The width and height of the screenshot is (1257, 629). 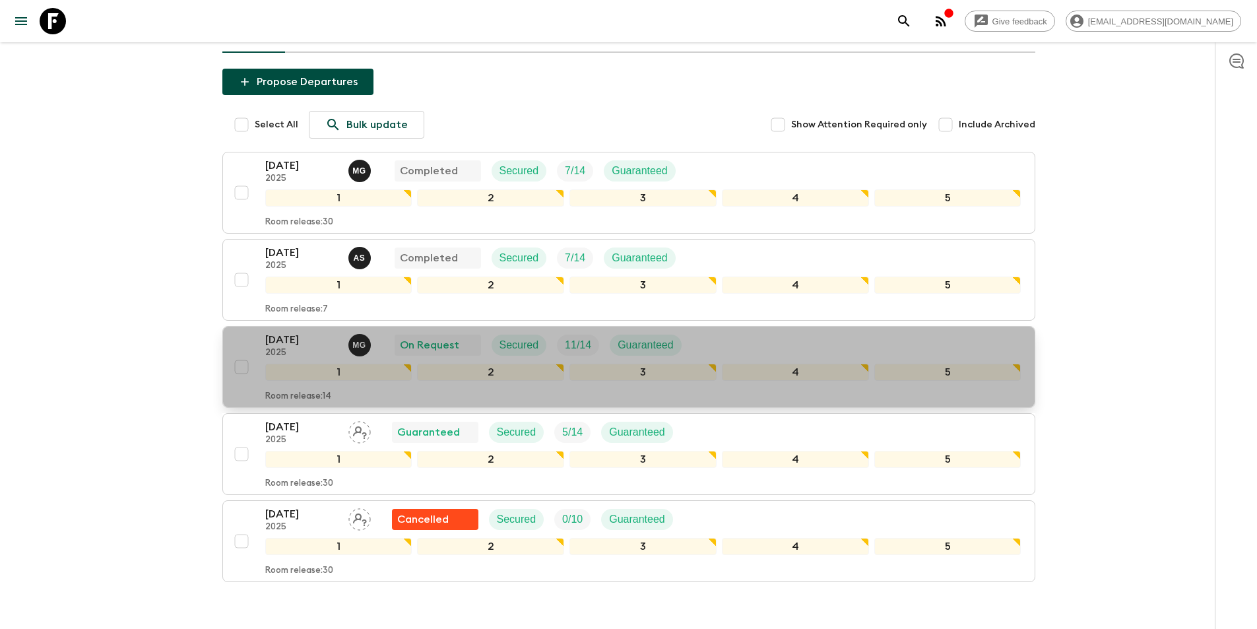 I want to click on button: Propose Departures, so click(x=297, y=82).